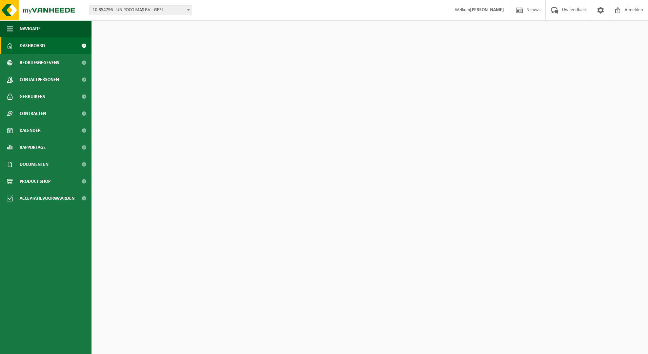 This screenshot has width=648, height=354. What do you see at coordinates (30, 130) in the screenshot?
I see `span: Kalender` at bounding box center [30, 130].